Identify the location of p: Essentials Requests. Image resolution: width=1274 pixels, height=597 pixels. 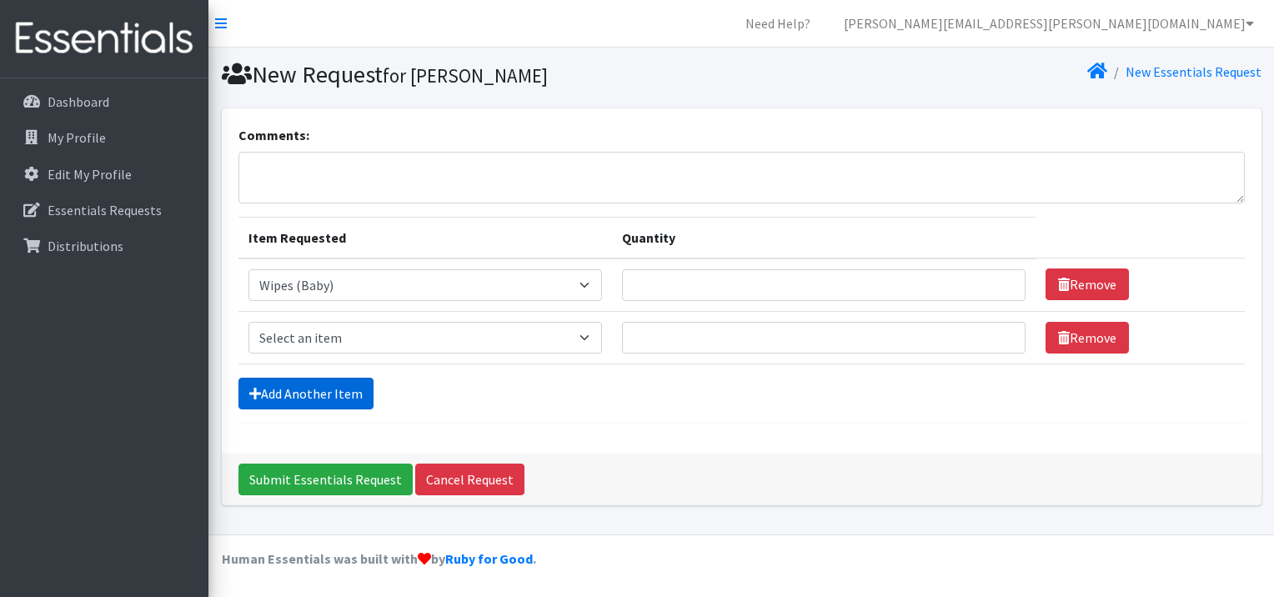
(104, 210).